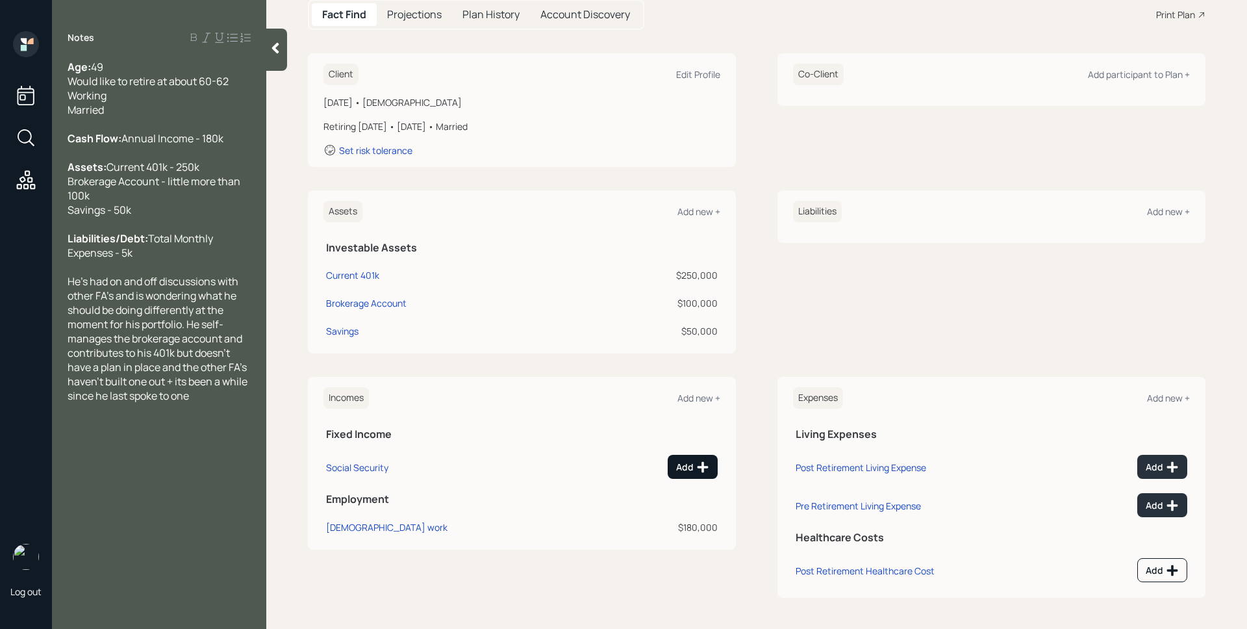 Image resolution: width=1247 pixels, height=629 pixels. I want to click on div: Social Security, so click(357, 467).